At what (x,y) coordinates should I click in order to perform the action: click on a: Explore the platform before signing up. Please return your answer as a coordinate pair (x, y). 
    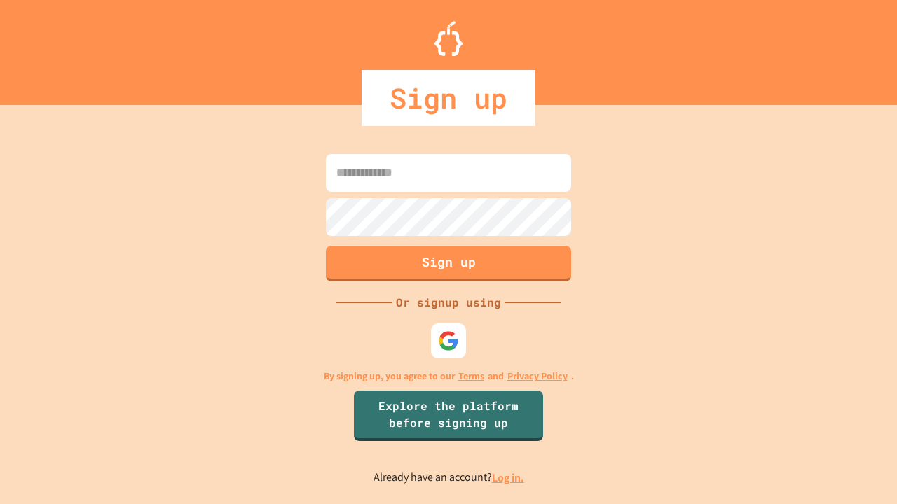
    Looking at the image, I should click on (448, 416).